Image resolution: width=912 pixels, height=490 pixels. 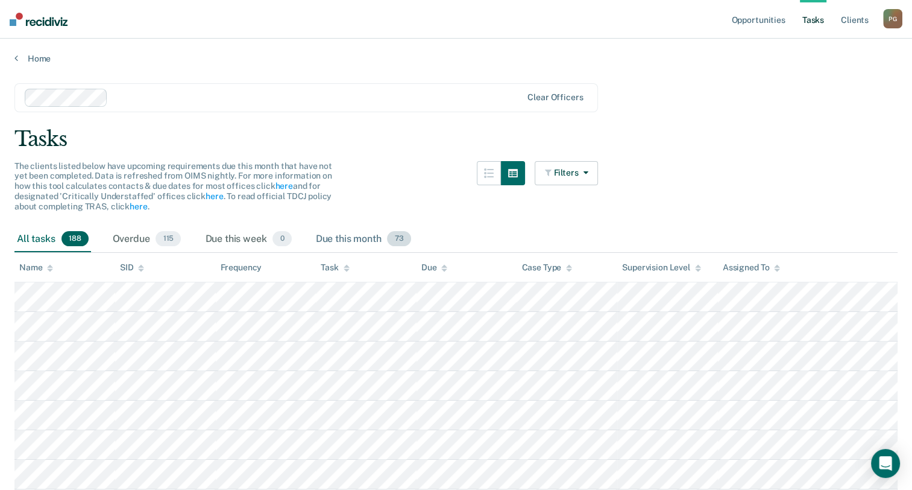 I want to click on div: Assigned To, so click(x=751, y=267).